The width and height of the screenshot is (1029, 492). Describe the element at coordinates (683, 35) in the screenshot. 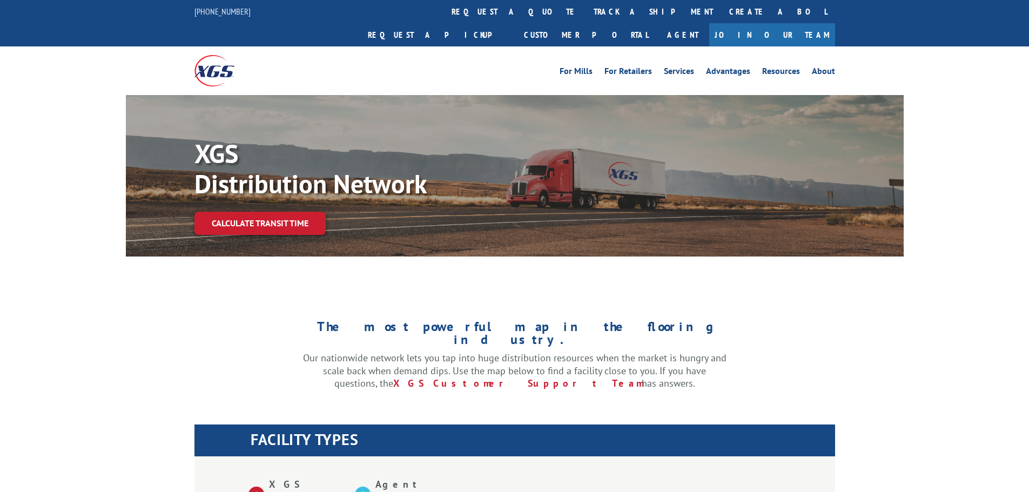

I see `a: Agent` at that location.